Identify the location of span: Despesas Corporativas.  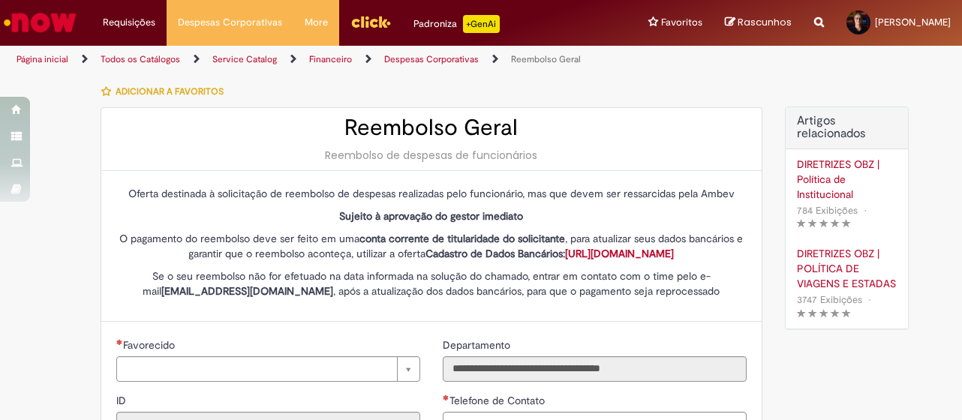
(230, 23).